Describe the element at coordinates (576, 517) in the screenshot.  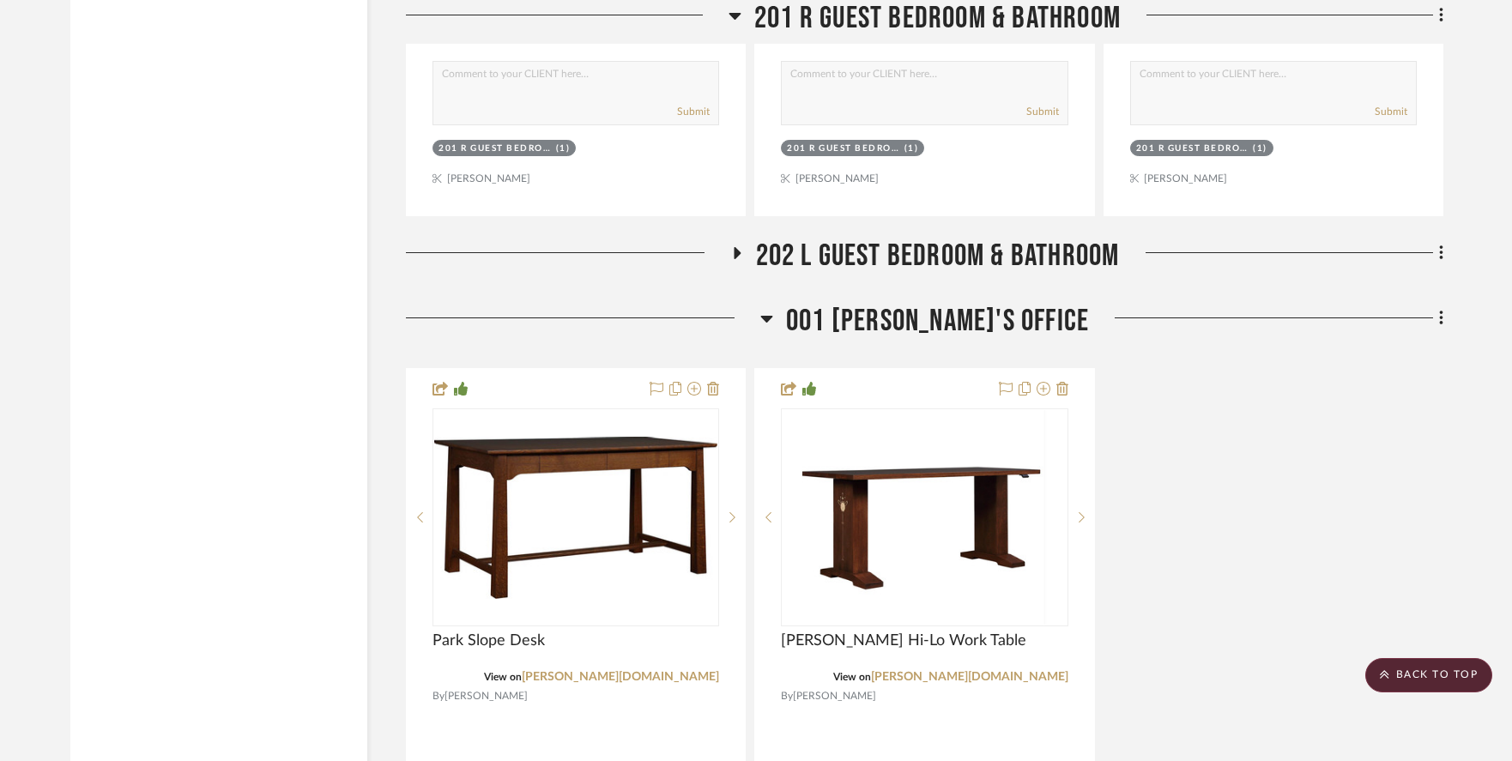
I see `img: Park Slope Desk` at that location.